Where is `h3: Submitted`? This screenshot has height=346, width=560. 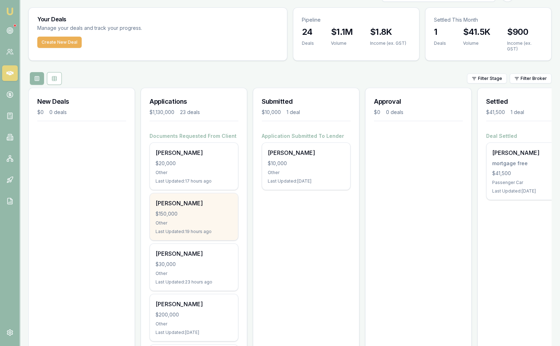
h3: Submitted is located at coordinates (306, 101).